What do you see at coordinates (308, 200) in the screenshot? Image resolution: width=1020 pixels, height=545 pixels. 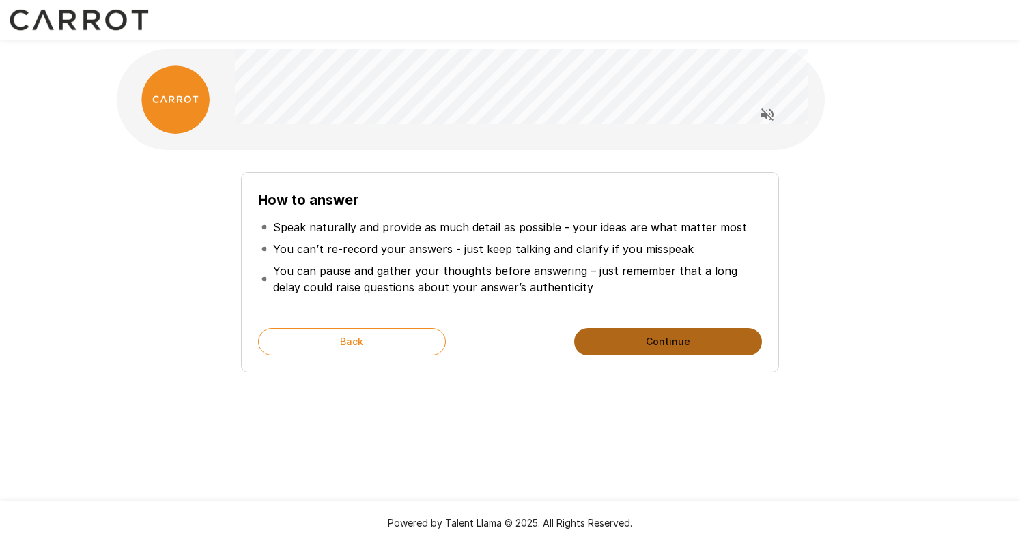 I see `b: How to answer` at bounding box center [308, 200].